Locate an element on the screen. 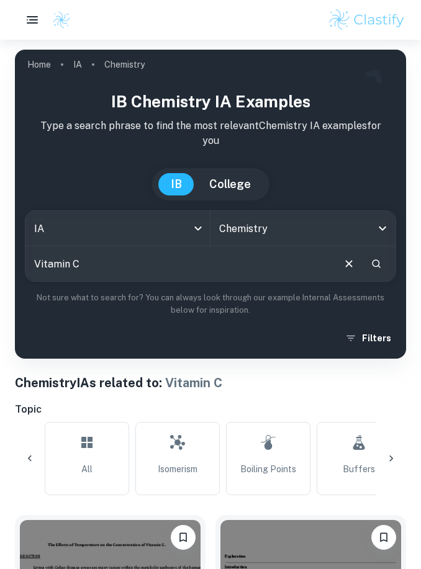 The image size is (421, 569). button: Search is located at coordinates (376, 264).